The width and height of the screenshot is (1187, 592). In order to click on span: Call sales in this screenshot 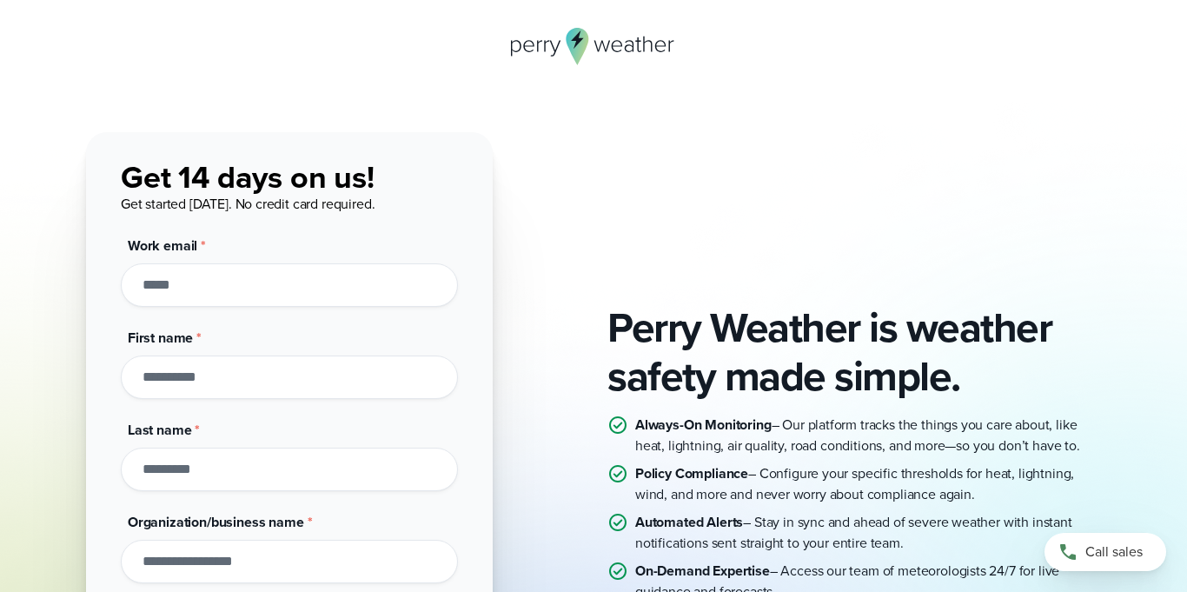, I will do `click(1114, 552)`.